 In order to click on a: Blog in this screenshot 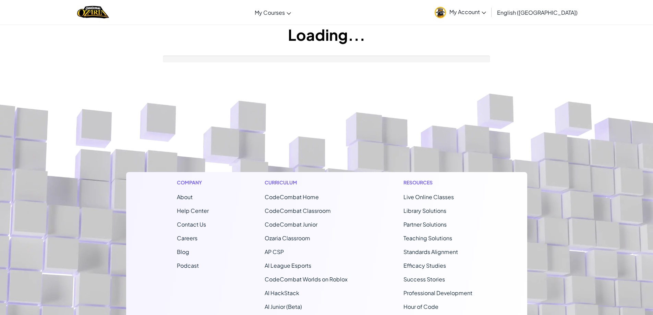, I will do `click(183, 251)`.